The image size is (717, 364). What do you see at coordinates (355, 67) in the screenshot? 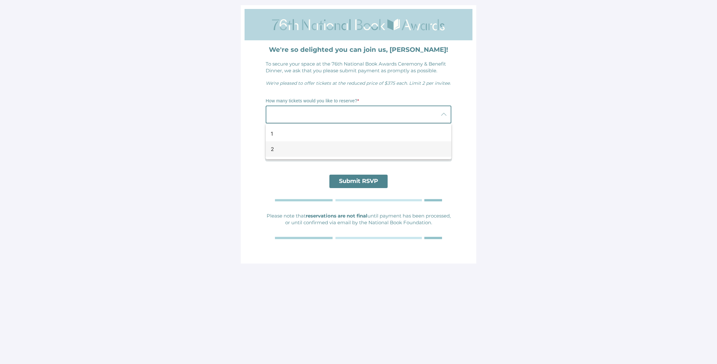
I see `span: To secure your space at the 76th National Book Awards Ceremony & Benefit Dinner, we ask that you ...` at bounding box center [355, 67].